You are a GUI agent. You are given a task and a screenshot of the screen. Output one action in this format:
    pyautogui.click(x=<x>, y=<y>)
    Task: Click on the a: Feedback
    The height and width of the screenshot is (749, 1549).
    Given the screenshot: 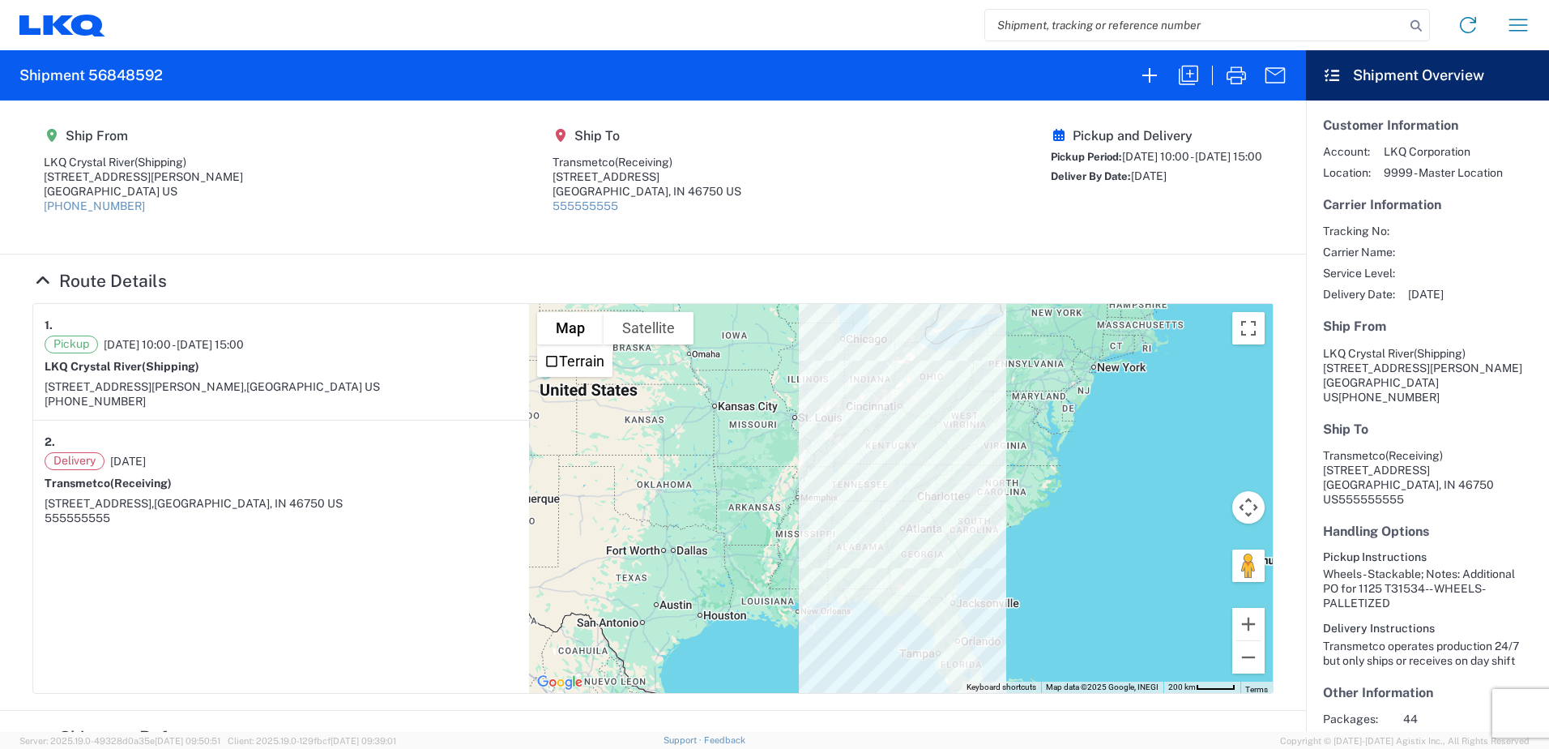 What is the action you would take?
    pyautogui.click(x=724, y=740)
    